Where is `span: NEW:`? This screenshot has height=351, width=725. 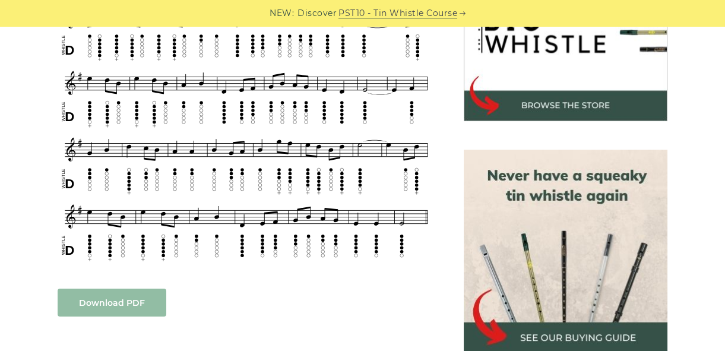 span: NEW: is located at coordinates (282, 13).